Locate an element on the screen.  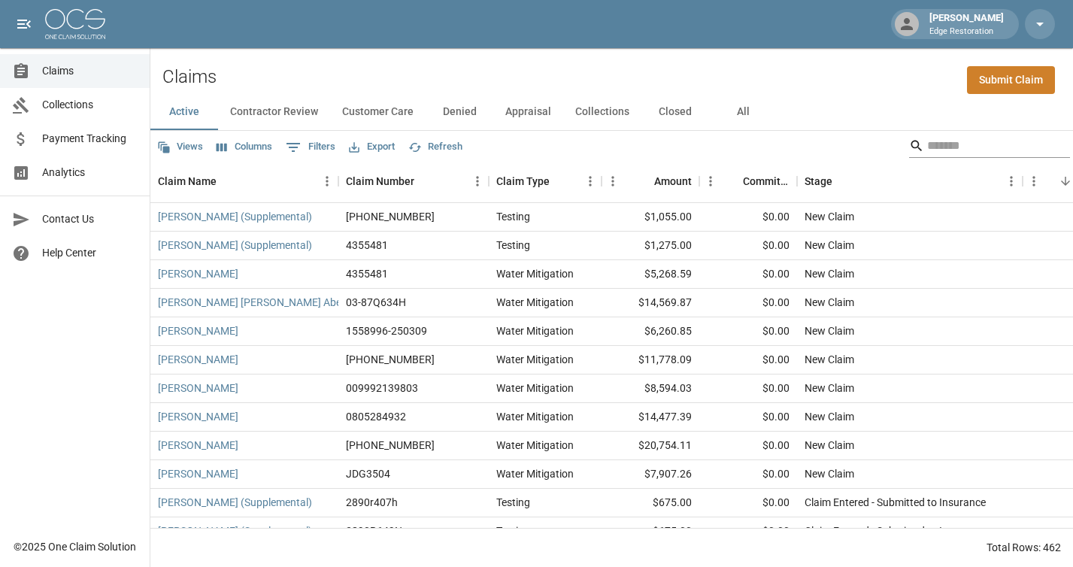
div: $6,260.85 is located at coordinates (650, 332).